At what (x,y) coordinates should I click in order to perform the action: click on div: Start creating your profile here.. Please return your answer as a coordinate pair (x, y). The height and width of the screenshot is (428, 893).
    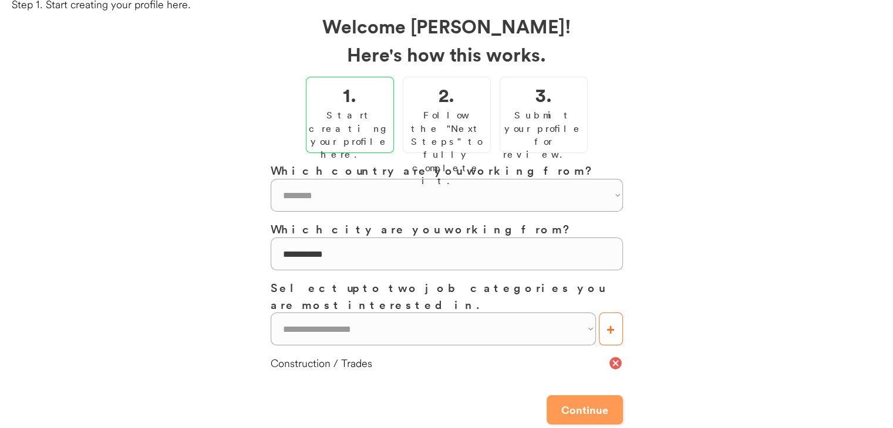
    Looking at the image, I should click on (350, 135).